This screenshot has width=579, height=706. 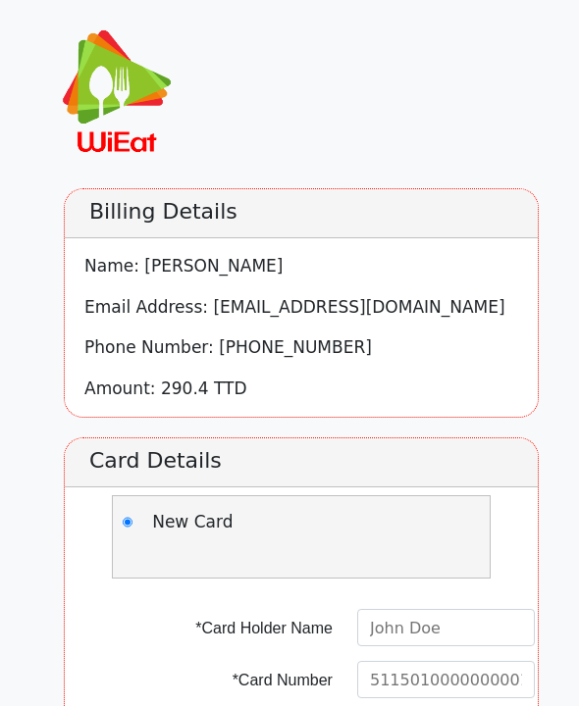 I want to click on p: Amount: 290.4 TTD, so click(x=311, y=389).